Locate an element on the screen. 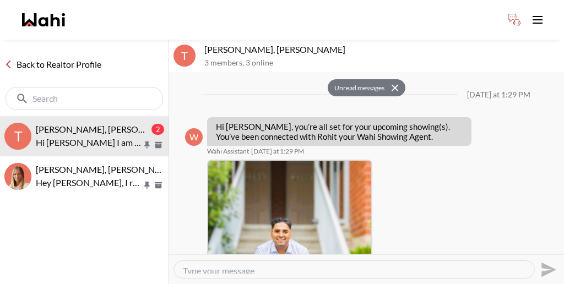  textarea: Type your message is located at coordinates (354, 269).